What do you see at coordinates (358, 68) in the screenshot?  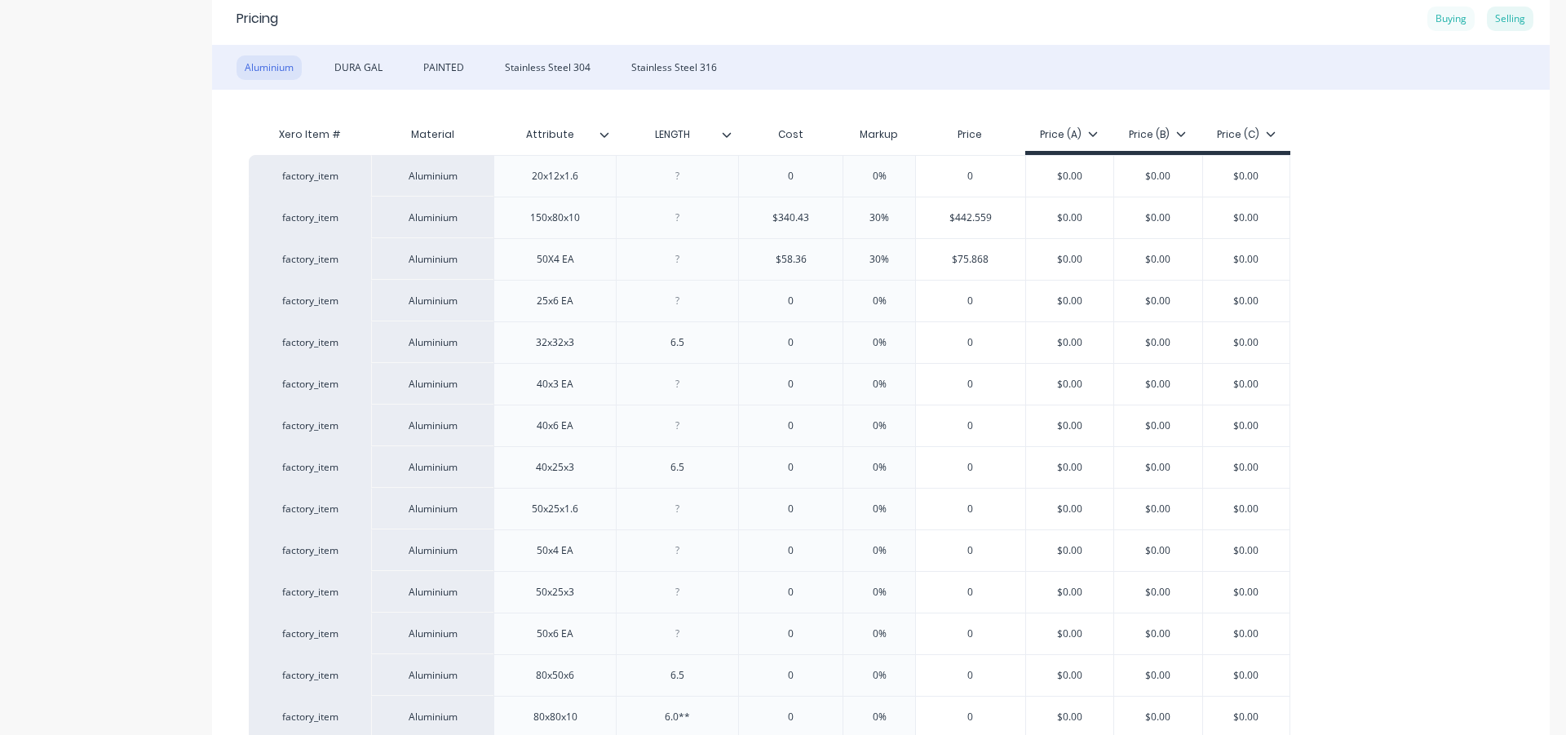 I see `div: DURA GAL` at bounding box center [358, 68].